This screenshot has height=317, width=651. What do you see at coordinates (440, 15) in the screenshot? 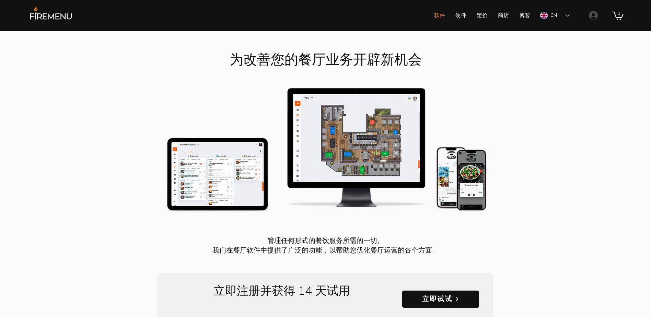
I see `p: 软件` at bounding box center [440, 15].